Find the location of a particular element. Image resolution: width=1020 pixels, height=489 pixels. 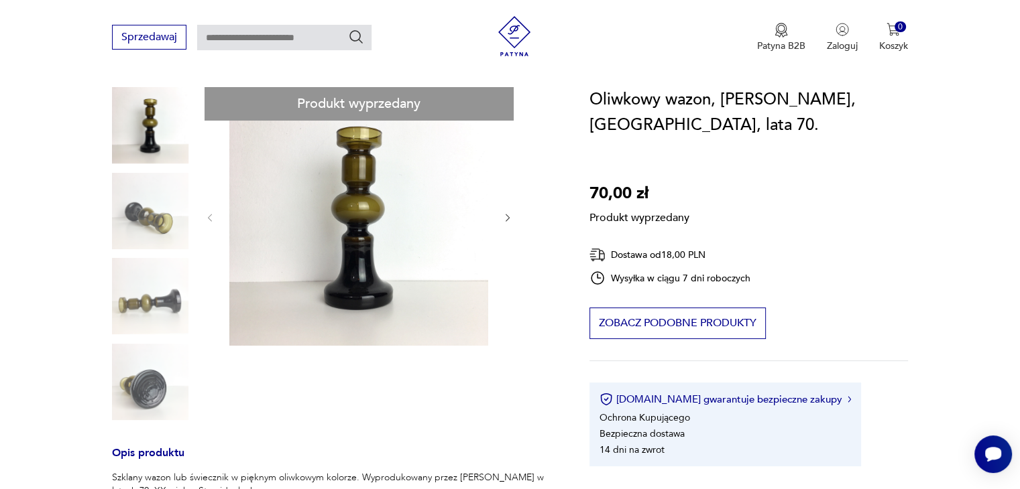

button: Patyna B2B is located at coordinates (781, 38).